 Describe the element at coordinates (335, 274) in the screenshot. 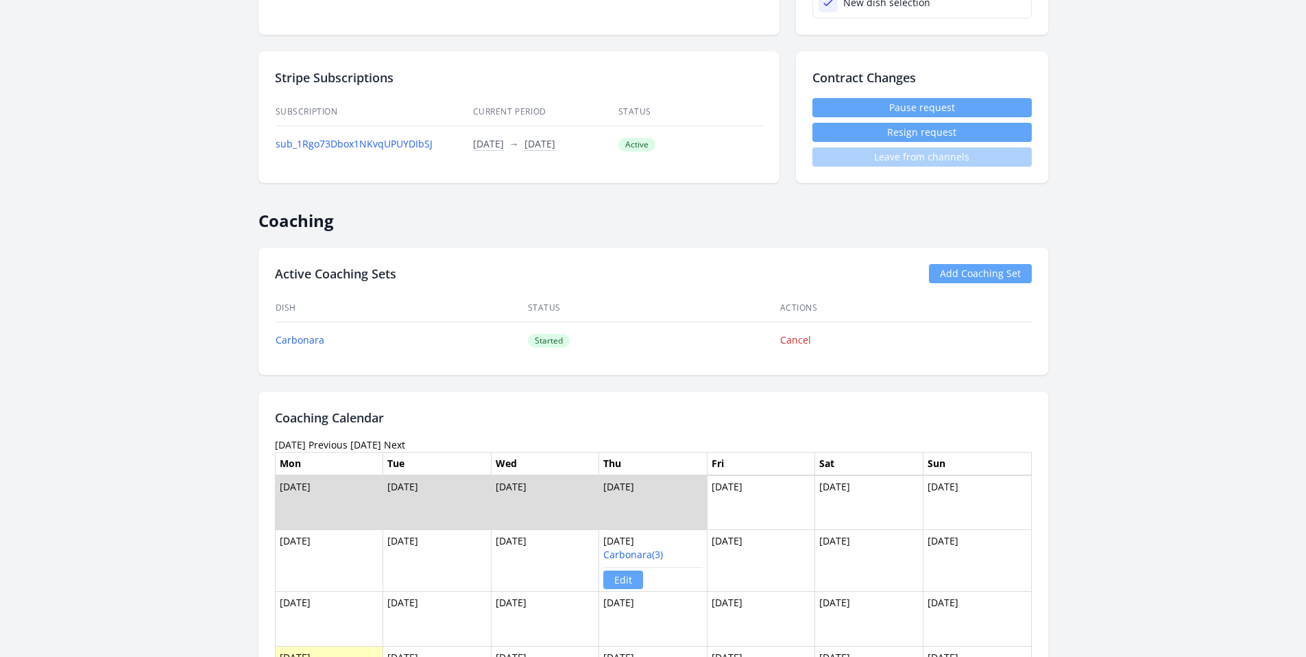

I see `h2: Active Coaching Sets` at that location.